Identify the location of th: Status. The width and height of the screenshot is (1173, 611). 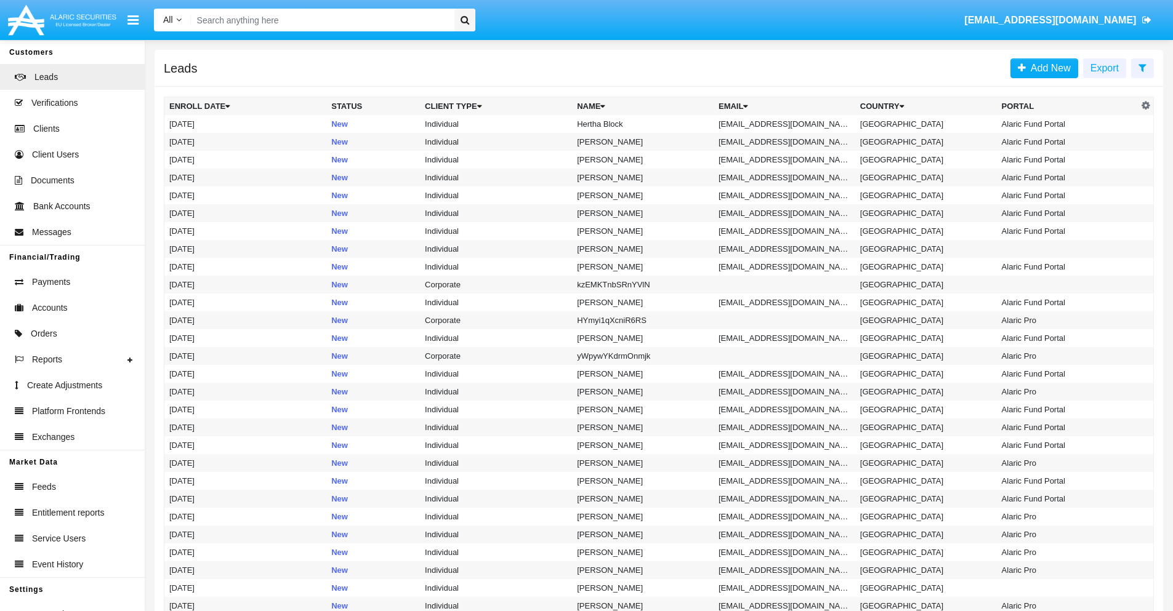
(373, 106).